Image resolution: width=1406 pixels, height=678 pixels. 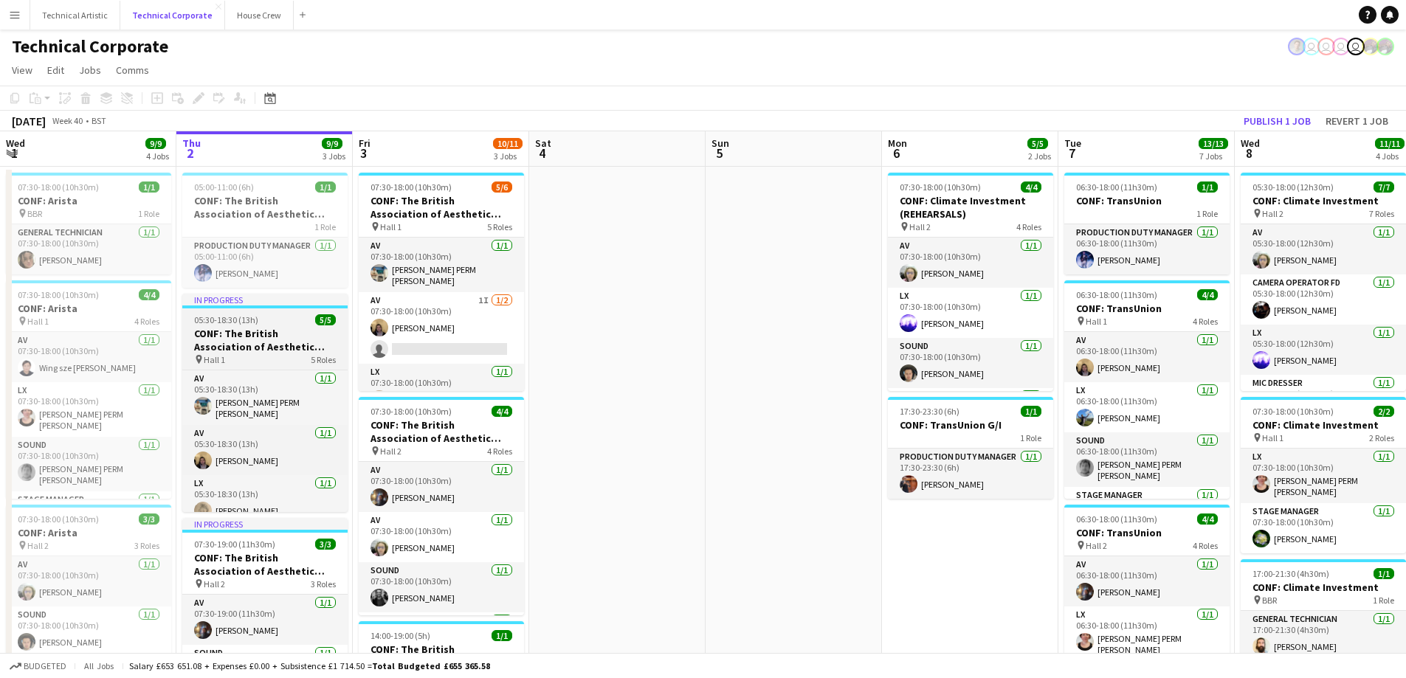 I want to click on div: 07:30-18:00 (10h30m)4/4CONF: Climate Investment (REHEARSALS) Hall 24 RolesAV1/107:30-18:00 (10h30..., so click(x=970, y=282).